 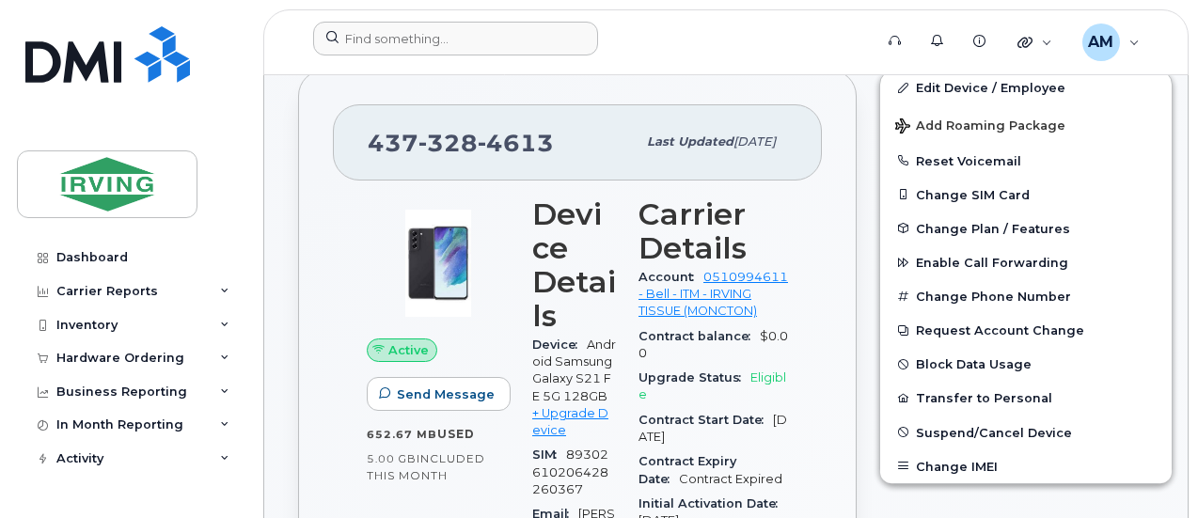 What do you see at coordinates (408, 350) in the screenshot?
I see `span: Active` at bounding box center [408, 350].